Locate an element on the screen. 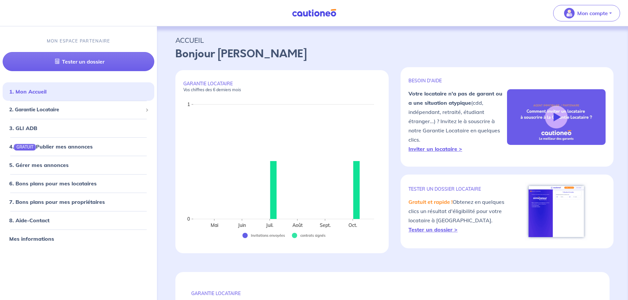 This screenshot has width=628, height=300. text: Juil. is located at coordinates (269, 225).